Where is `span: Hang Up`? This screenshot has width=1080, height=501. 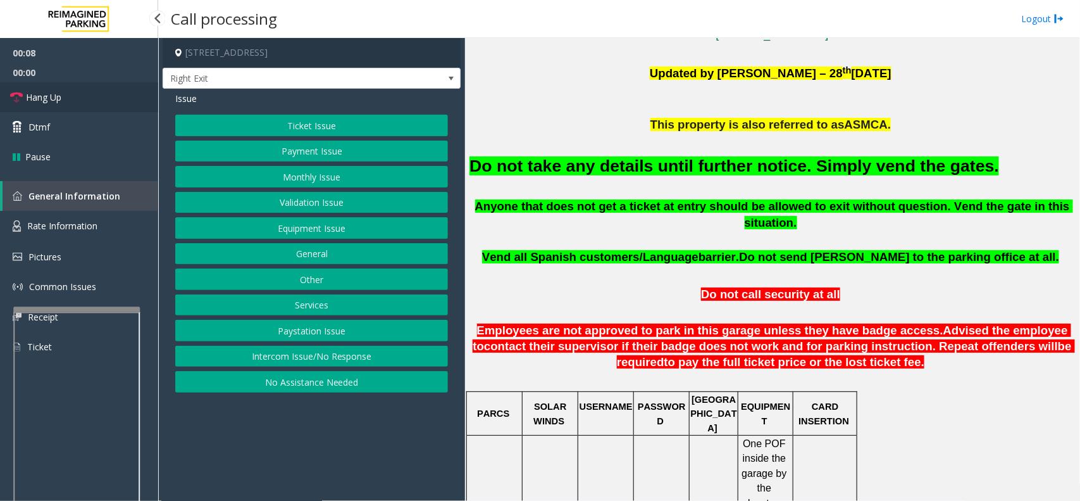 span: Hang Up is located at coordinates (44, 97).